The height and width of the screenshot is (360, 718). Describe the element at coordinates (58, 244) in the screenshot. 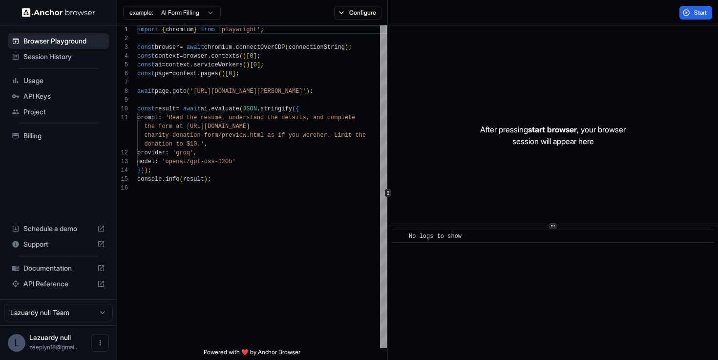

I see `div: Support` at that location.